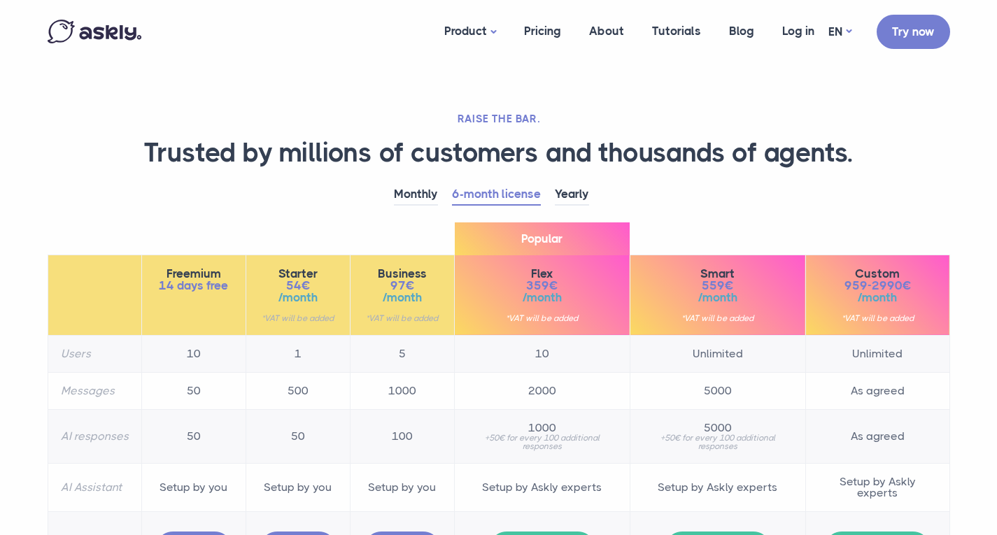 Image resolution: width=997 pixels, height=535 pixels. I want to click on th: Messages, so click(94, 390).